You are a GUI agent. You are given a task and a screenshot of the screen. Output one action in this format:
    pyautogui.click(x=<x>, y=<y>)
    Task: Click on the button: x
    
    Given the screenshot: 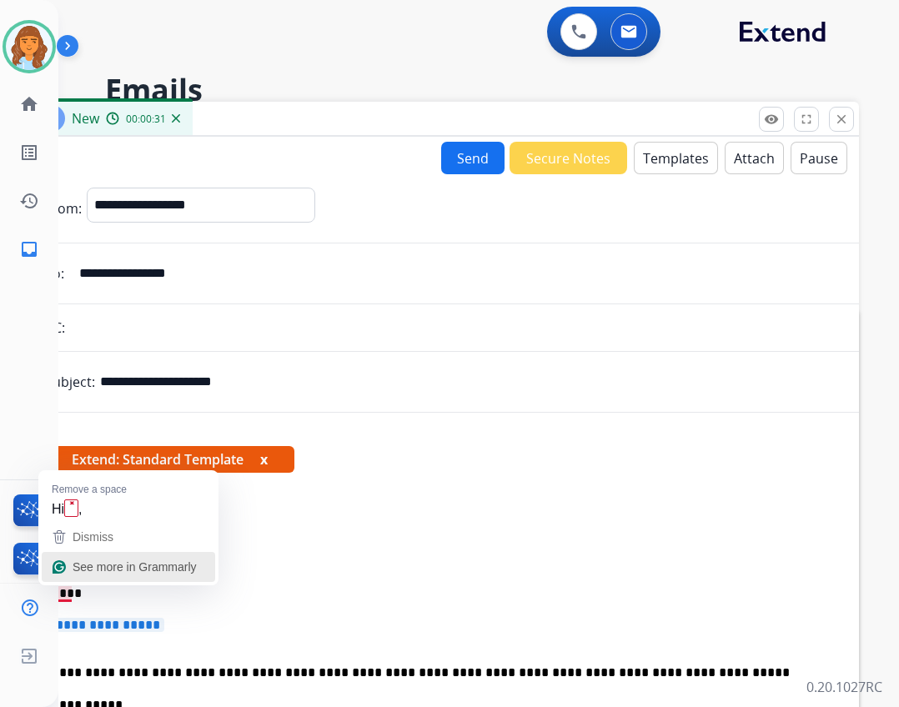 What is the action you would take?
    pyautogui.click(x=264, y=459)
    